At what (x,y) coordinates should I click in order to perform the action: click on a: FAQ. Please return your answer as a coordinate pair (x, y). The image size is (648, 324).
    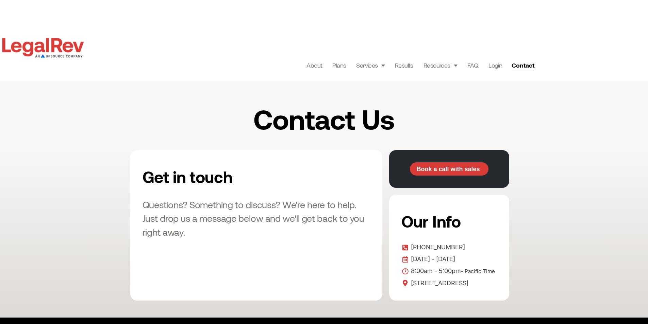
    Looking at the image, I should click on (473, 65).